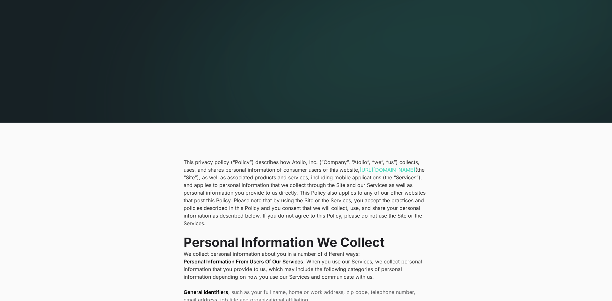  What do you see at coordinates (306, 193) in the screenshot?
I see `p: This privacy policy (“Policy”) describes how Atolio, Inc. (“Company”, “Atolio”, “we”, “us”) colle...` at bounding box center [306, 193].